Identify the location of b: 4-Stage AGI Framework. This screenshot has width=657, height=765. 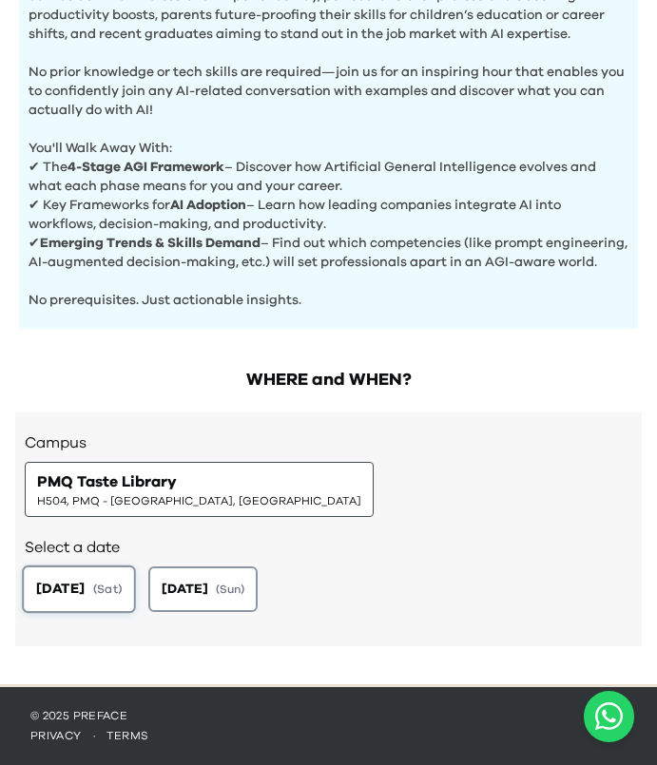
(145, 167).